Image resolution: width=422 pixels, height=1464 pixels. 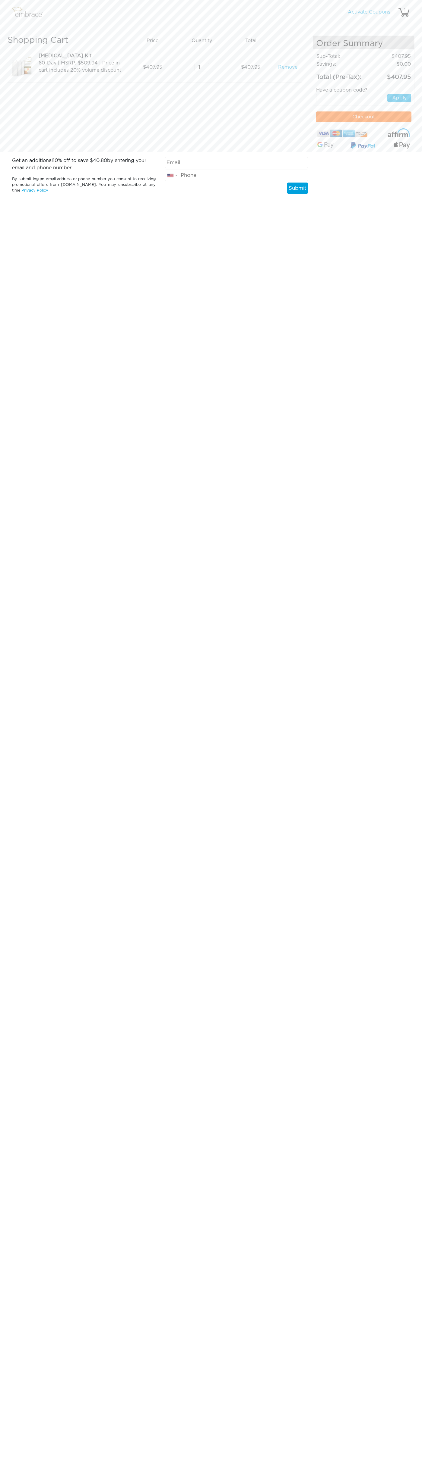 What do you see at coordinates (369, 12) in the screenshot?
I see `a: Activate Coupons` at bounding box center [369, 12].